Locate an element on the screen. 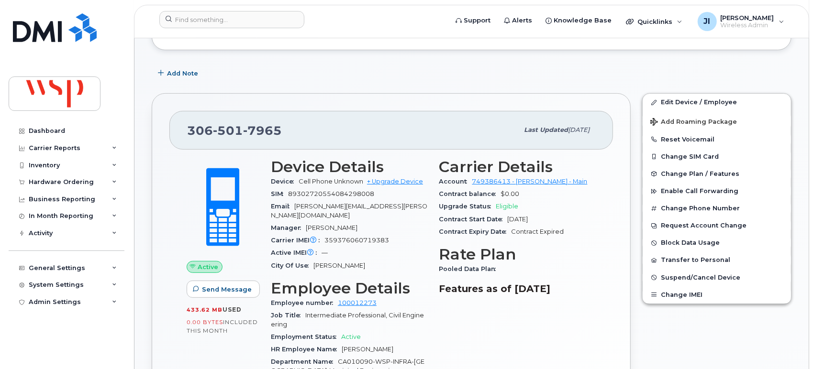  span: City Of Use is located at coordinates (292, 265).